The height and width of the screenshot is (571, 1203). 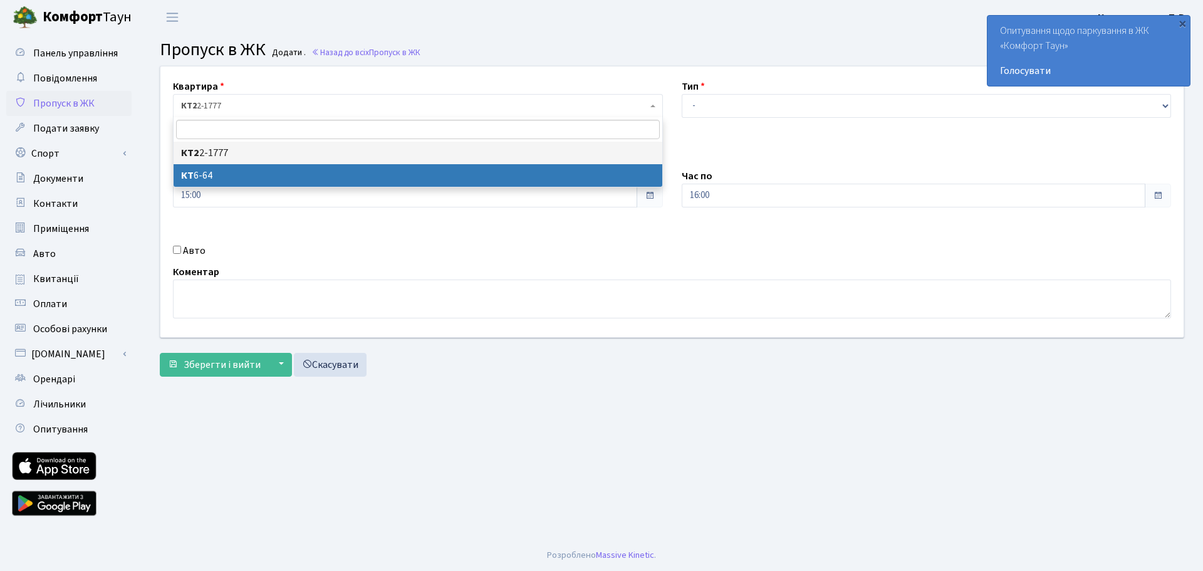 I want to click on label: Квартира, so click(x=199, y=86).